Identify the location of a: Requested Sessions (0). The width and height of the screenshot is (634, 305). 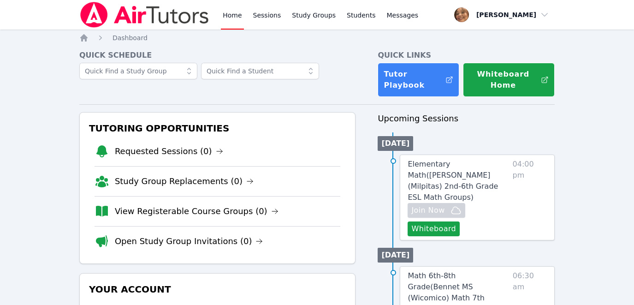
(169, 151).